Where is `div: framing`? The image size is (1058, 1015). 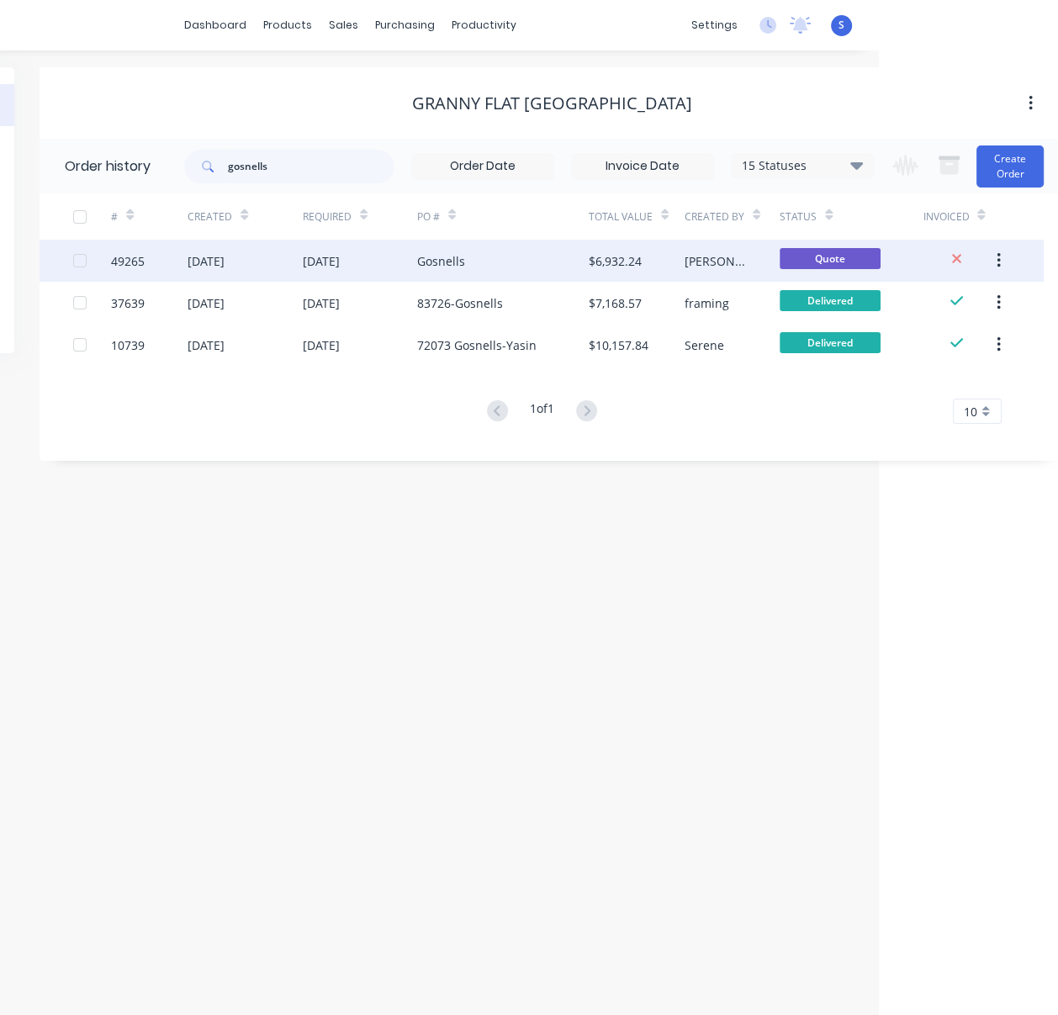
div: framing is located at coordinates (706, 303).